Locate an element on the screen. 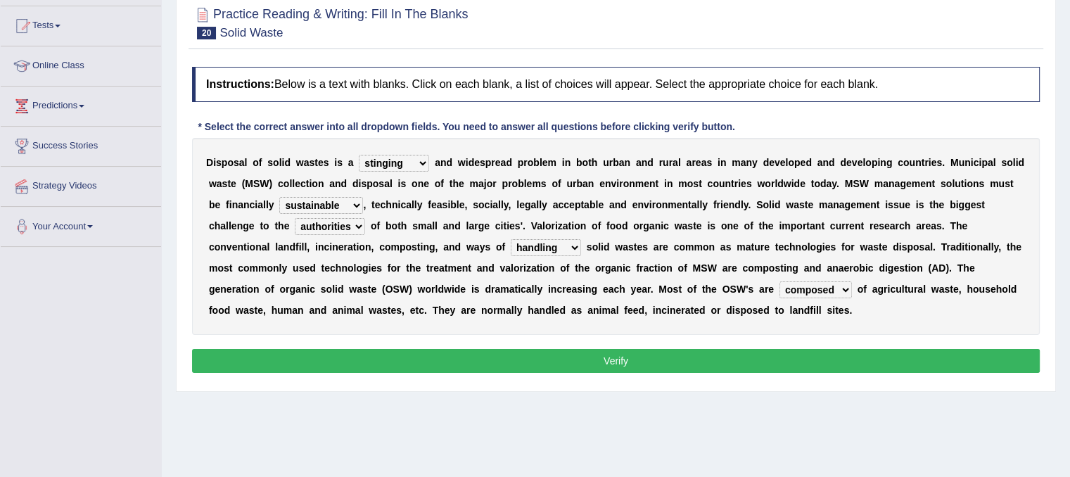  b: M is located at coordinates (849, 184).